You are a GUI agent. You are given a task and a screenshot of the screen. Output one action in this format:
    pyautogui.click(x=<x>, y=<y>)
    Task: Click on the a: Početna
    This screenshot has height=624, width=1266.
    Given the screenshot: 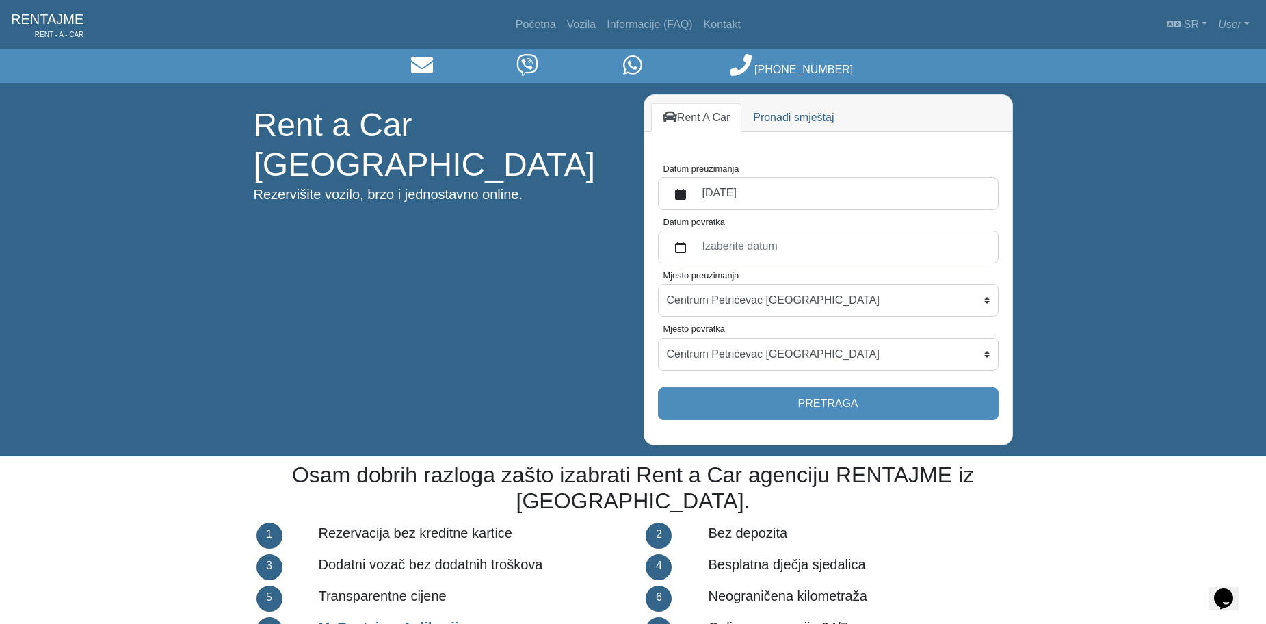 What is the action you would take?
    pyautogui.click(x=536, y=25)
    